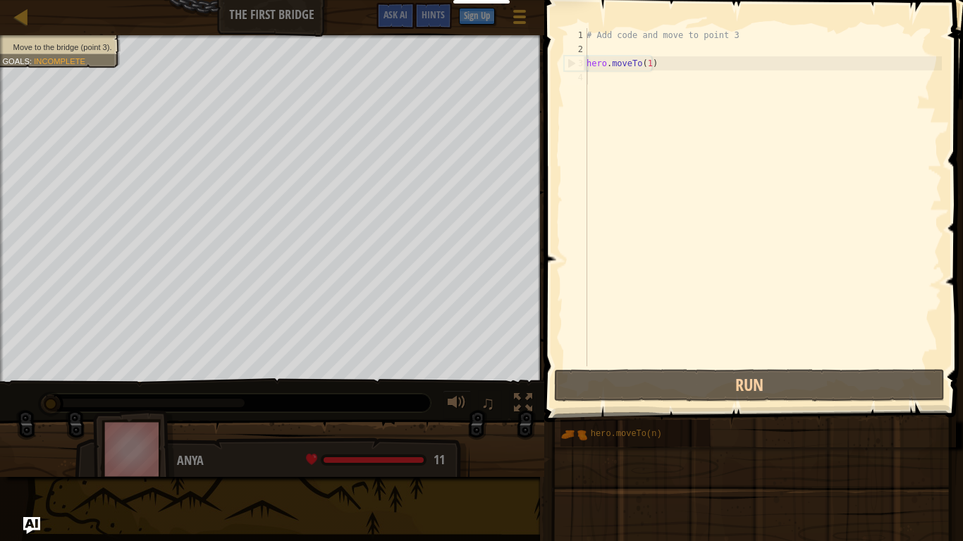 This screenshot has height=541, width=963. I want to click on span: hero.moveTo(n), so click(626, 434).